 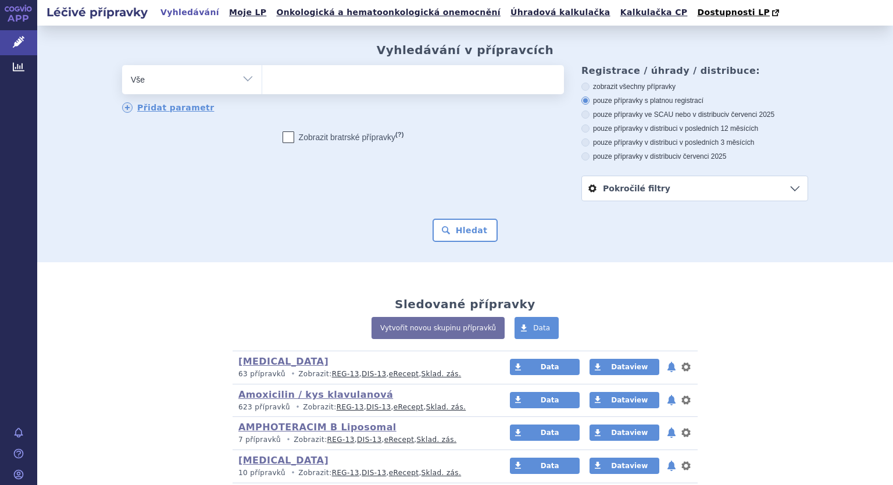 What do you see at coordinates (561, 12) in the screenshot?
I see `a: Úhradová kalkulačka` at bounding box center [561, 12].